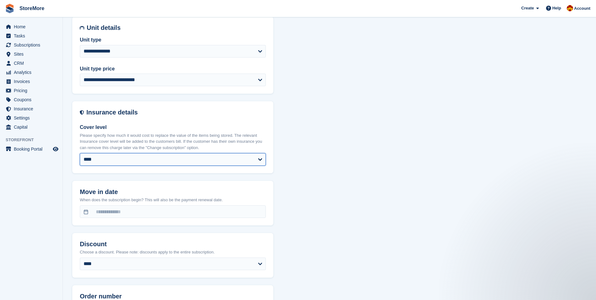  Describe the element at coordinates (33, 109) in the screenshot. I see `span: Insurance` at that location.